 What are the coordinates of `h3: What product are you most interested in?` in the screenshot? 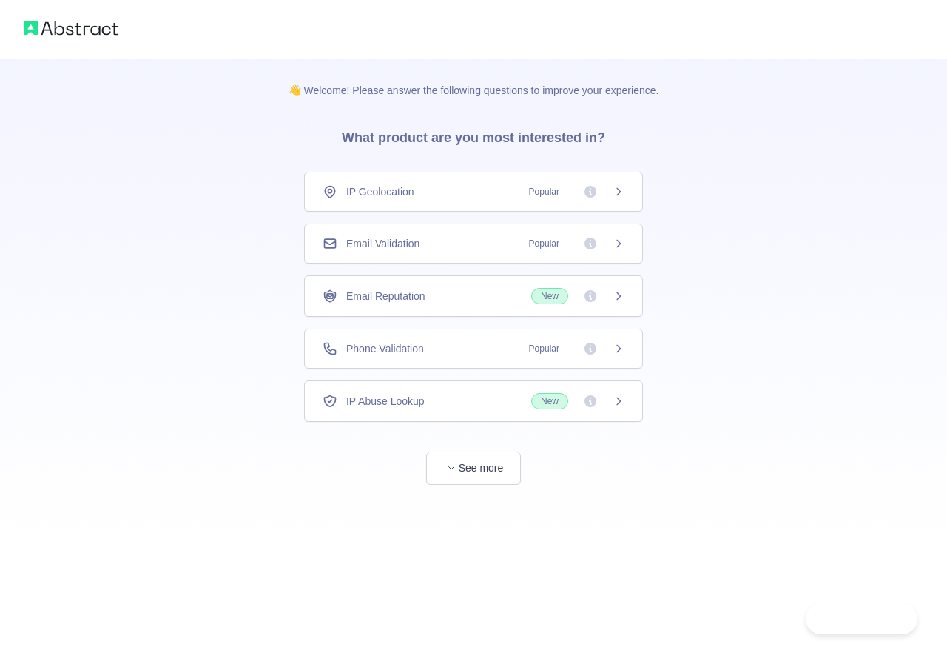 It's located at (473, 135).